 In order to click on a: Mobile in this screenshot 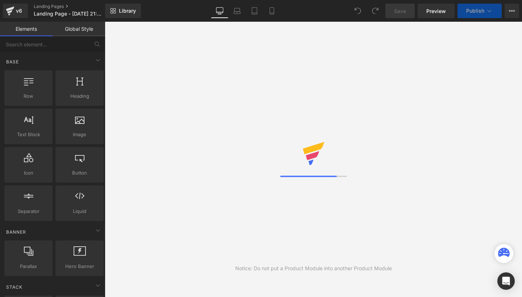, I will do `click(272, 11)`.